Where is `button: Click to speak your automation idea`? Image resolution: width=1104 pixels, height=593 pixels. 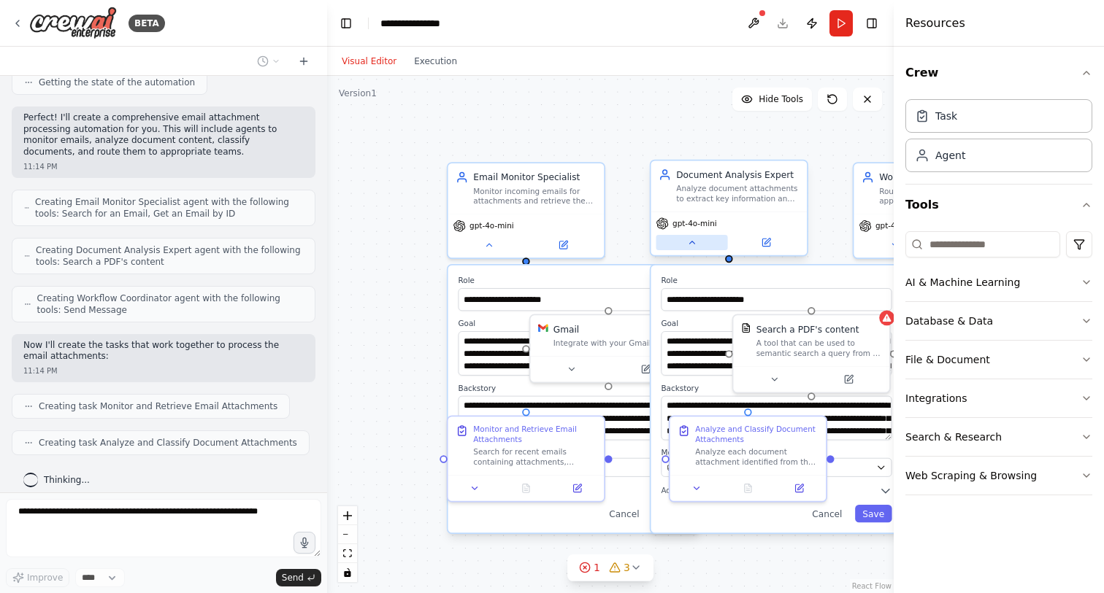
button: Click to speak your automation idea is located at coordinates (304, 543).